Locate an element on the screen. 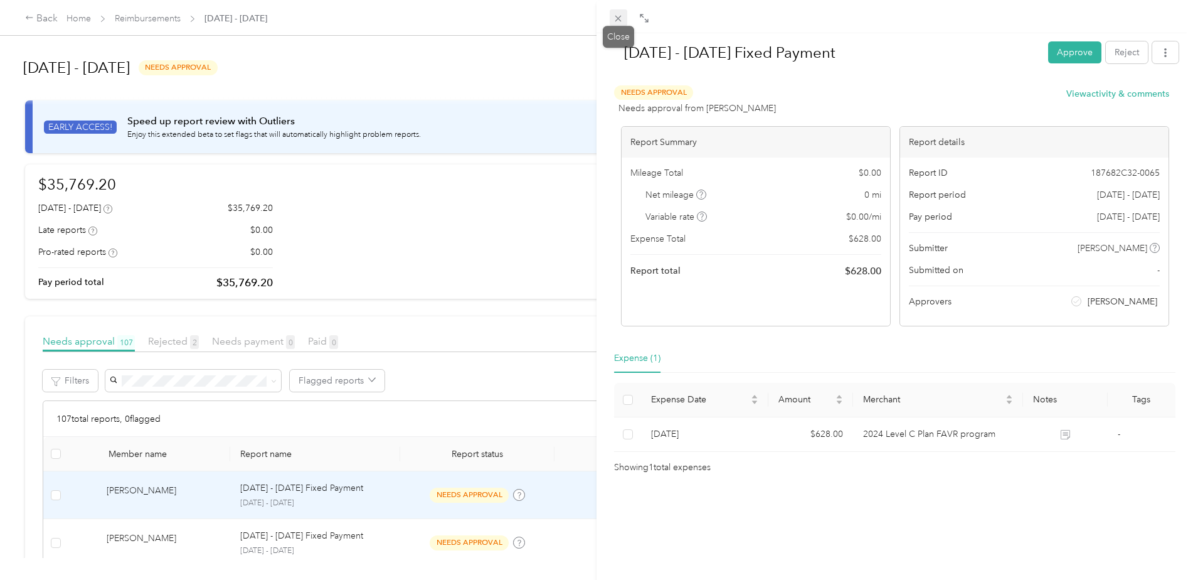  button: Approve is located at coordinates (1074, 52).